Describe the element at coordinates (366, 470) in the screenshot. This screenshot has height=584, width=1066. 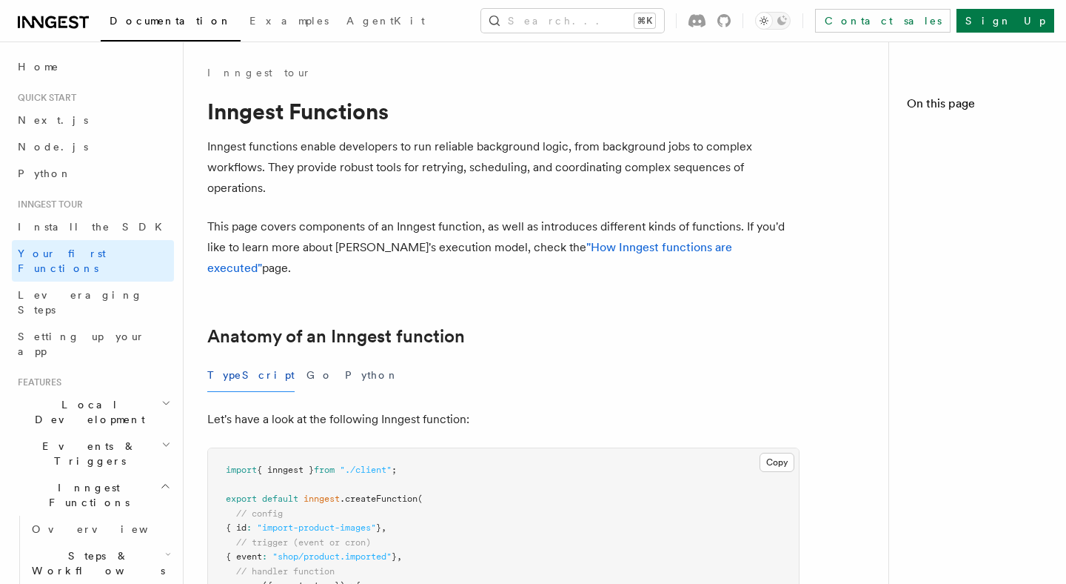
I see `span: "./client"` at that location.